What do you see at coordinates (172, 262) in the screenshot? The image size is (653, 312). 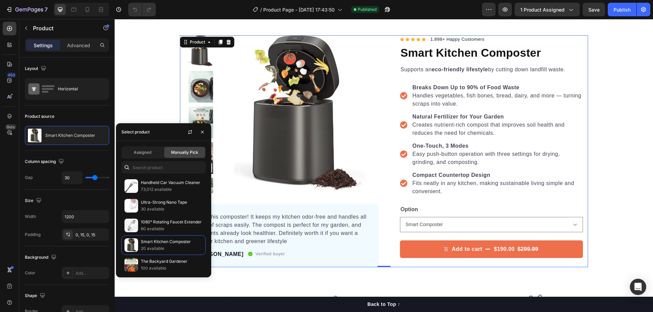 I see `p: The Backyard Gardener` at bounding box center [172, 262].